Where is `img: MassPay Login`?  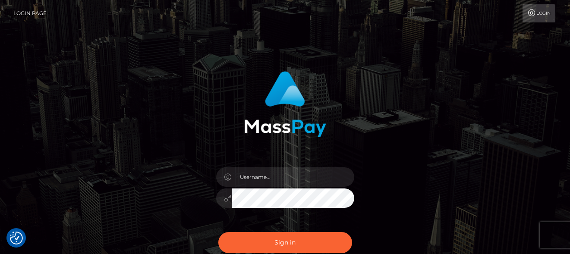
img: MassPay Login is located at coordinates (285, 104).